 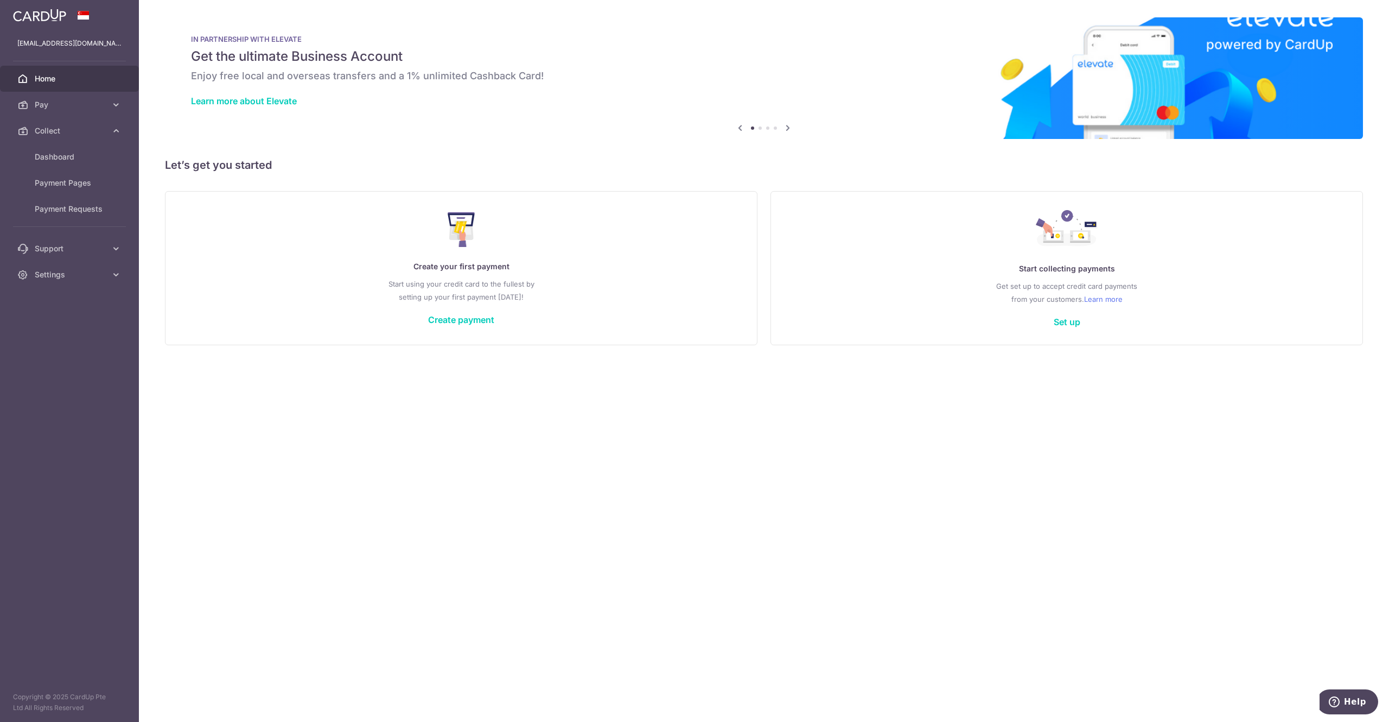 What do you see at coordinates (71, 249) in the screenshot?
I see `span: Support` at bounding box center [71, 249].